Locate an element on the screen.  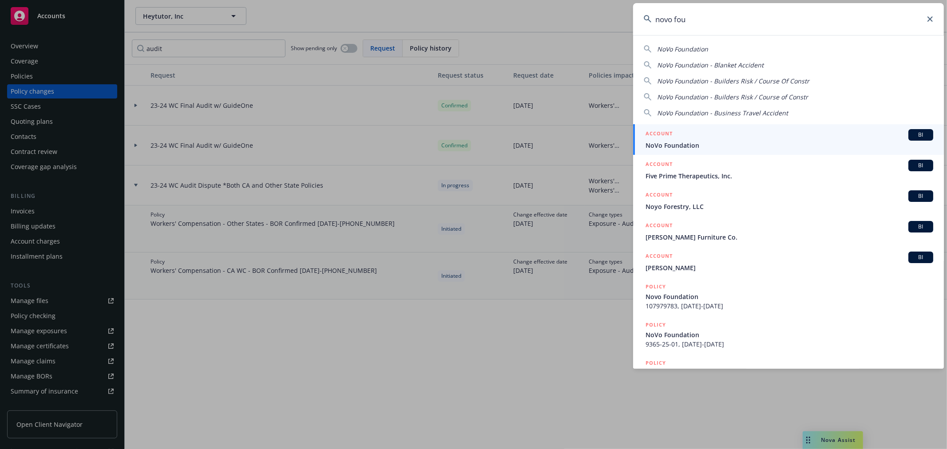
span: NoVo Foundation - Blanket Accident is located at coordinates (710, 65).